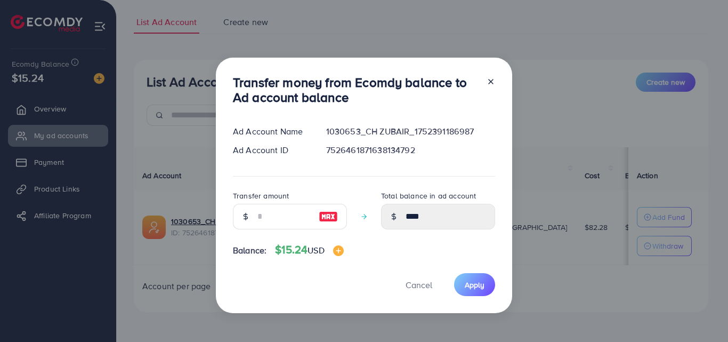  What do you see at coordinates (249, 250) in the screenshot?
I see `span: Balance:` at bounding box center [249, 250].